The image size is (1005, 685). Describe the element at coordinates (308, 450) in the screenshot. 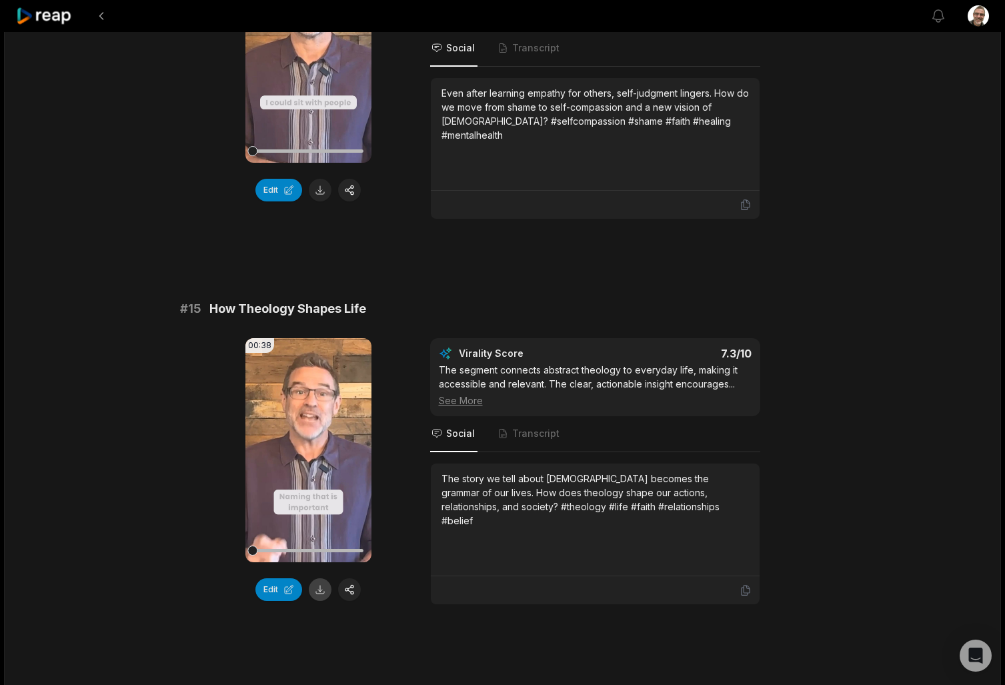

I see `video: Your browser does not support mp4 format.` at that location.